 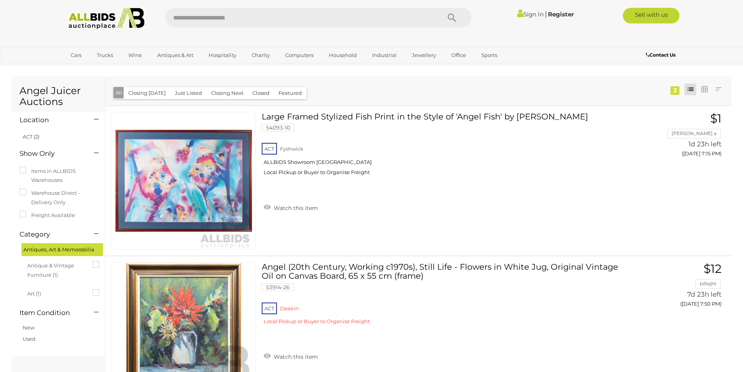 I want to click on label: Freight Available, so click(x=47, y=215).